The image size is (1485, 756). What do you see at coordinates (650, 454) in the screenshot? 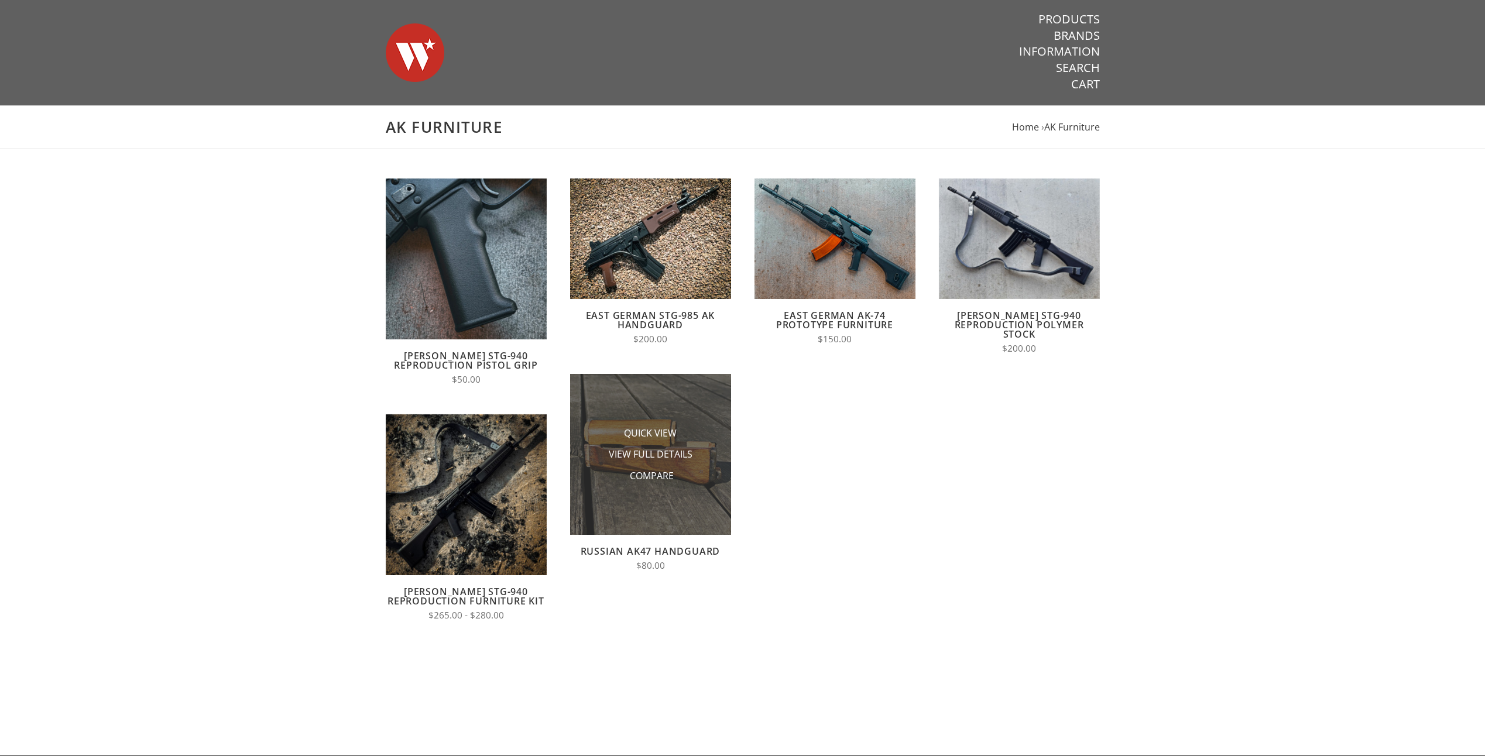
I see `img: Russian AK47 Handguard` at bounding box center [650, 454].